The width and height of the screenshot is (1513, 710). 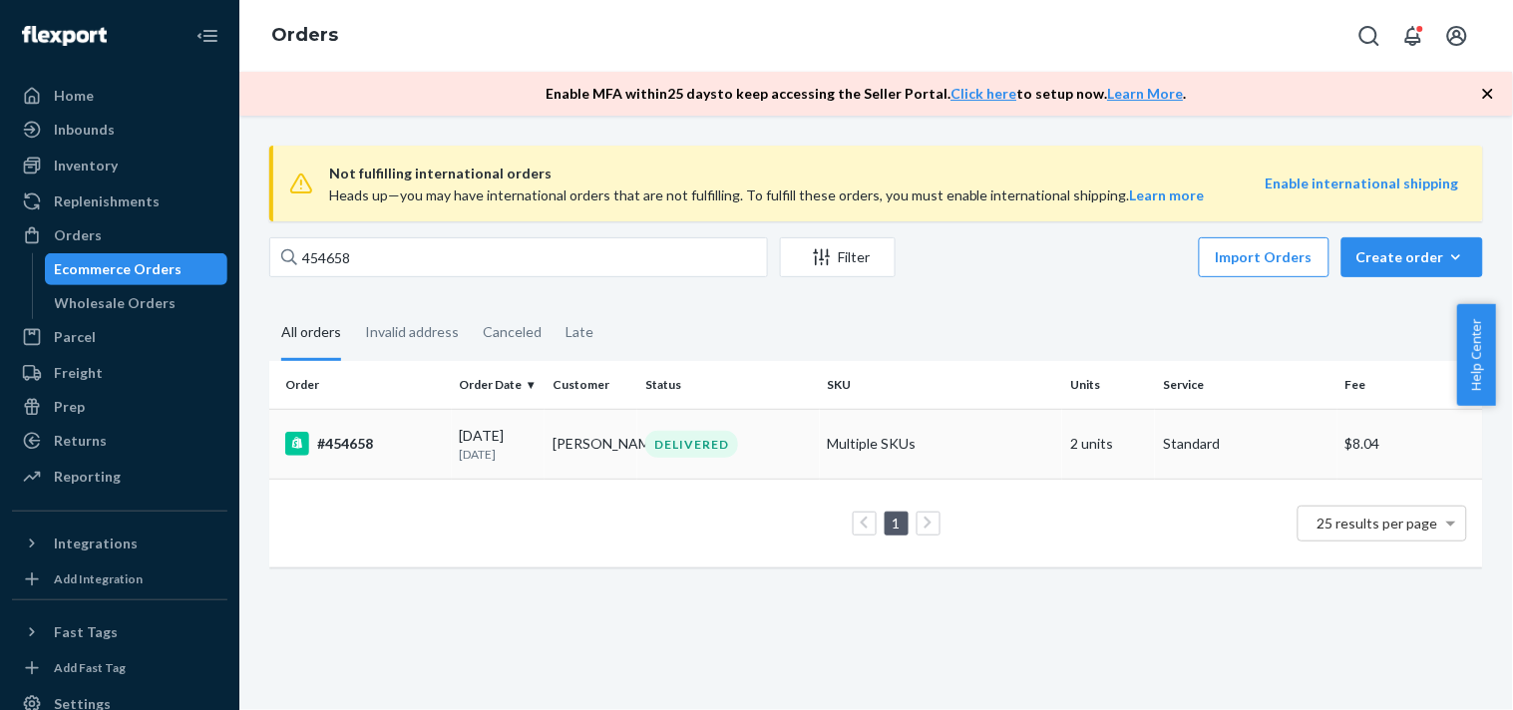 What do you see at coordinates (360, 385) in the screenshot?
I see `th: Order` at bounding box center [360, 385].